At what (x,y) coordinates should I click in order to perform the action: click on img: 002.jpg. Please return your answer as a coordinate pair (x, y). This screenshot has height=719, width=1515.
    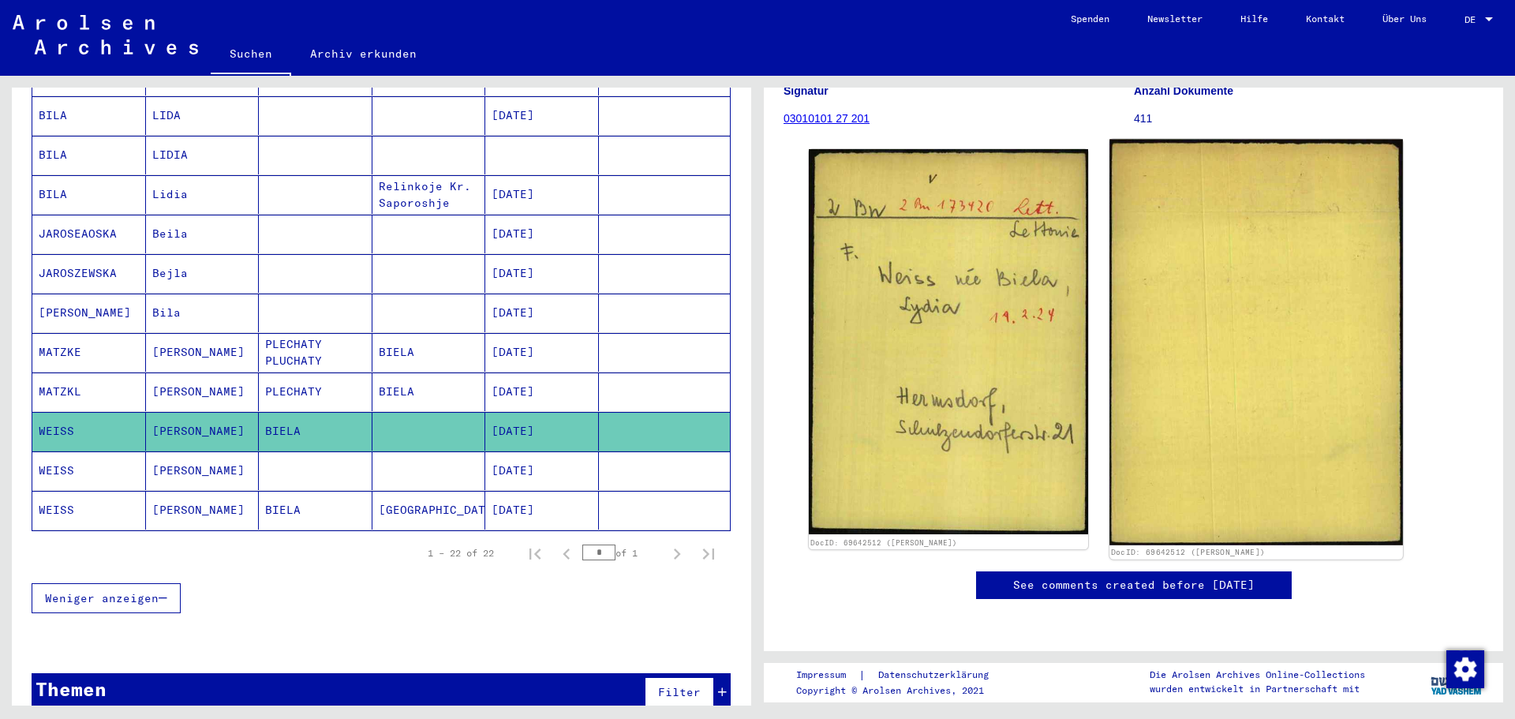
    Looking at the image, I should click on (1256, 343).